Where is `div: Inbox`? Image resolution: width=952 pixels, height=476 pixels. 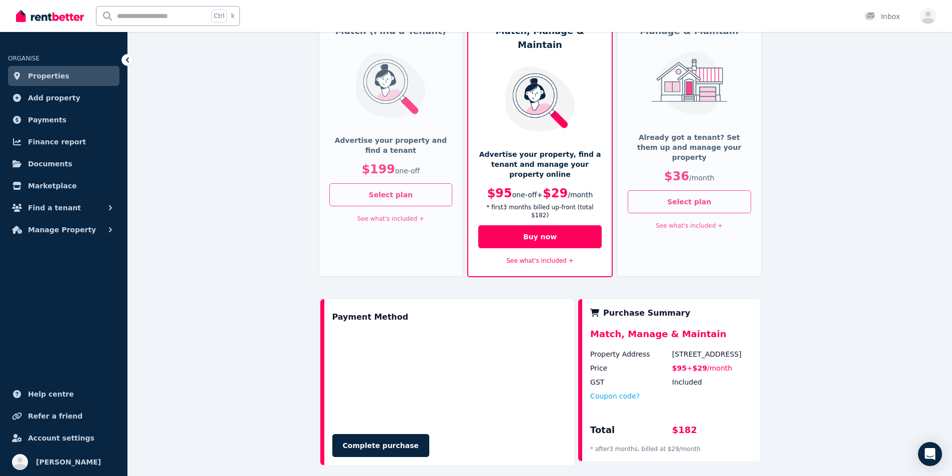
div: Inbox is located at coordinates (882, 16).